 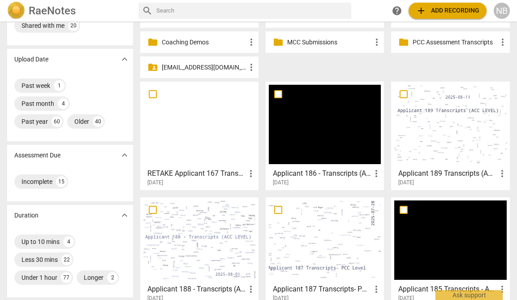 What do you see at coordinates (469, 295) in the screenshot?
I see `div: Ask support` at bounding box center [469, 295].